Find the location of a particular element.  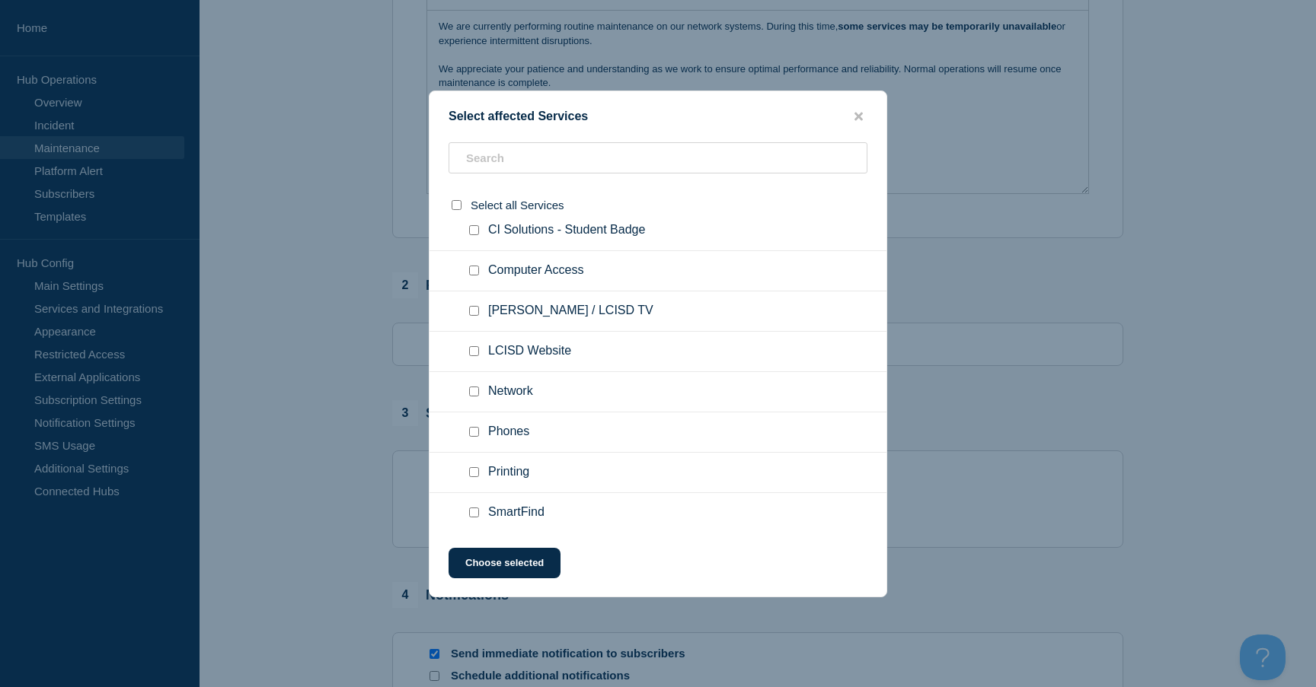

span: Phones is located at coordinates (509, 432).